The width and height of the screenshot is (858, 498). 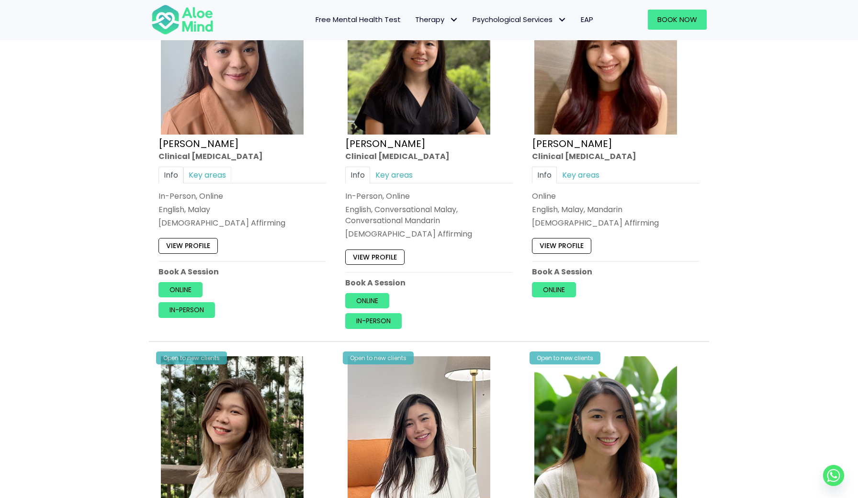 I want to click on a: Book Now, so click(x=677, y=20).